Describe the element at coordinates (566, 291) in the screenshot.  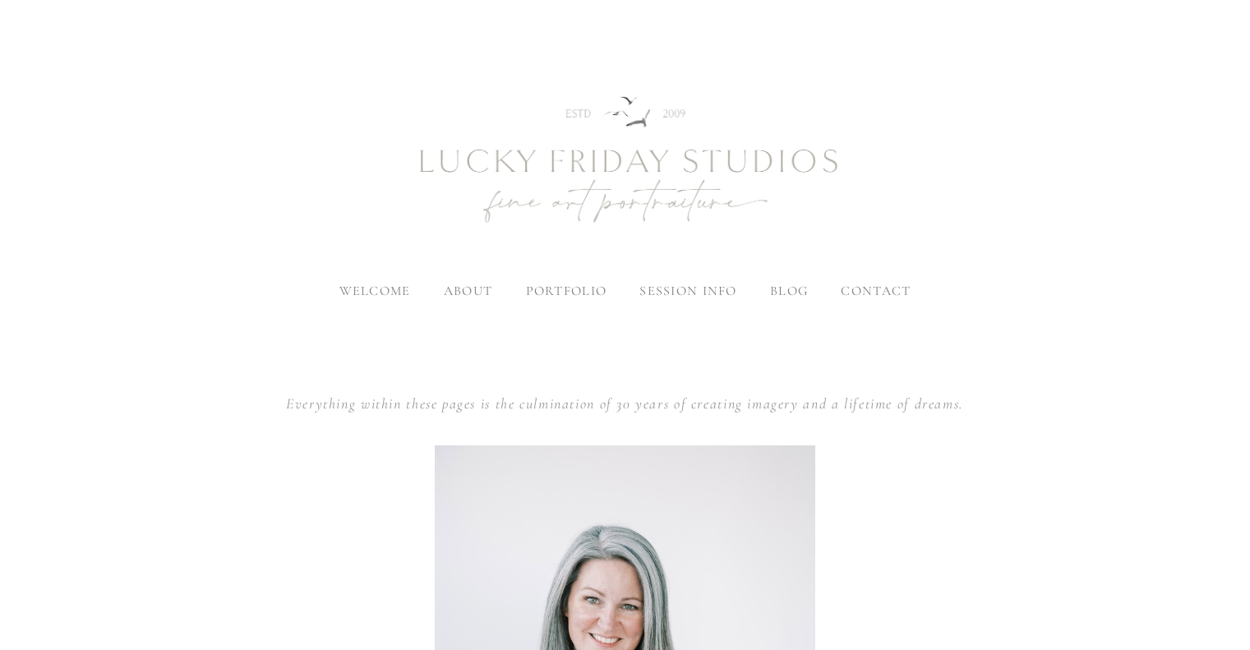
I see `label: portfolio` at that location.